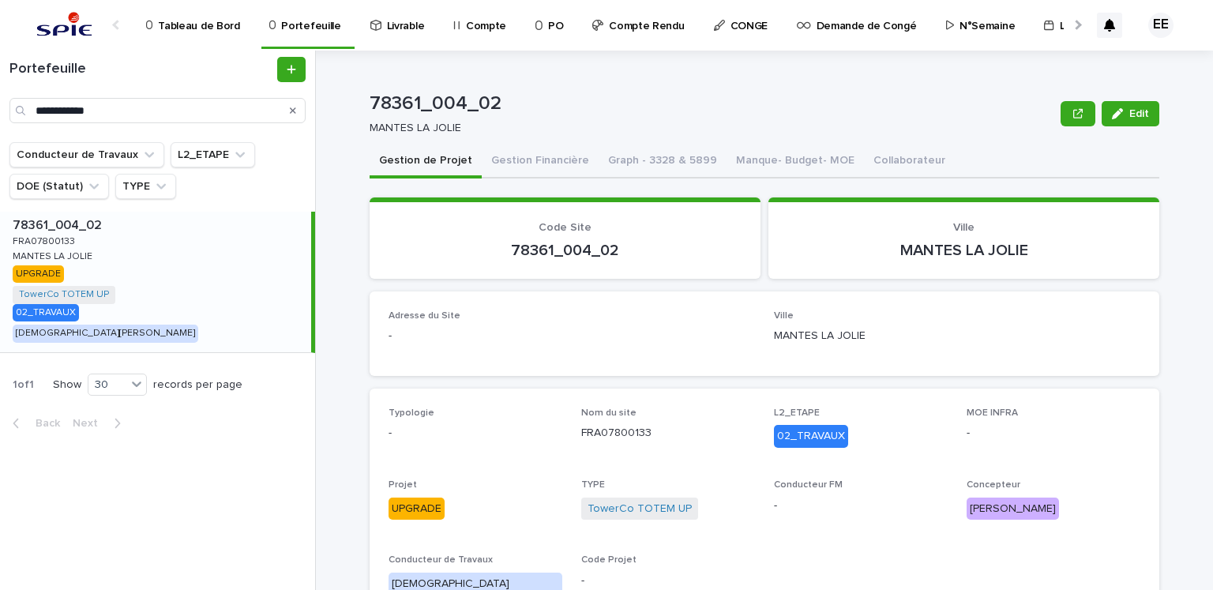 This screenshot has height=590, width=1213. I want to click on button: Gestion Financière, so click(540, 162).